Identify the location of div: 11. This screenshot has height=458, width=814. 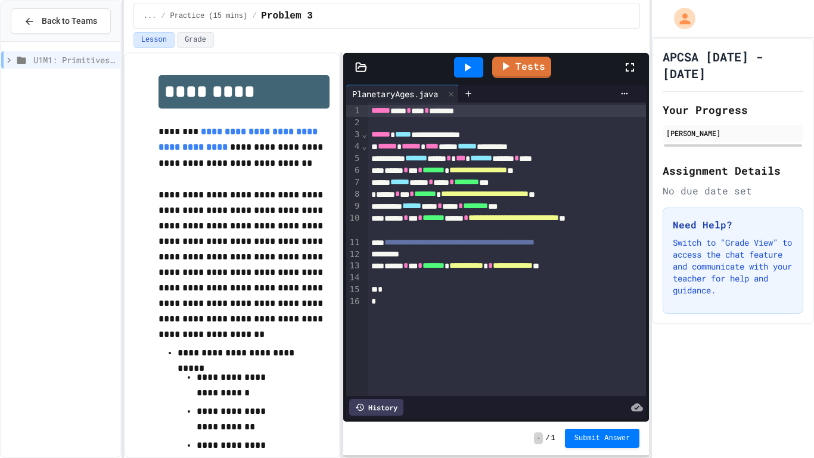
(353, 243).